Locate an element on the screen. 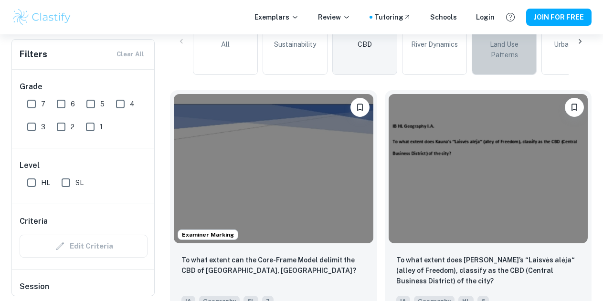  img: Geography IA example thumbnail: To what extent does Kauna’s “Laisvės alė is located at coordinates (488, 169).